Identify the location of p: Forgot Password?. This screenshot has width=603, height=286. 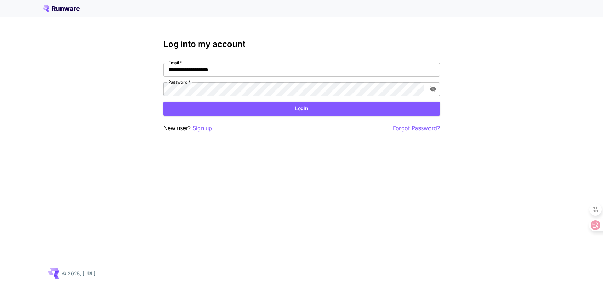
(417, 128).